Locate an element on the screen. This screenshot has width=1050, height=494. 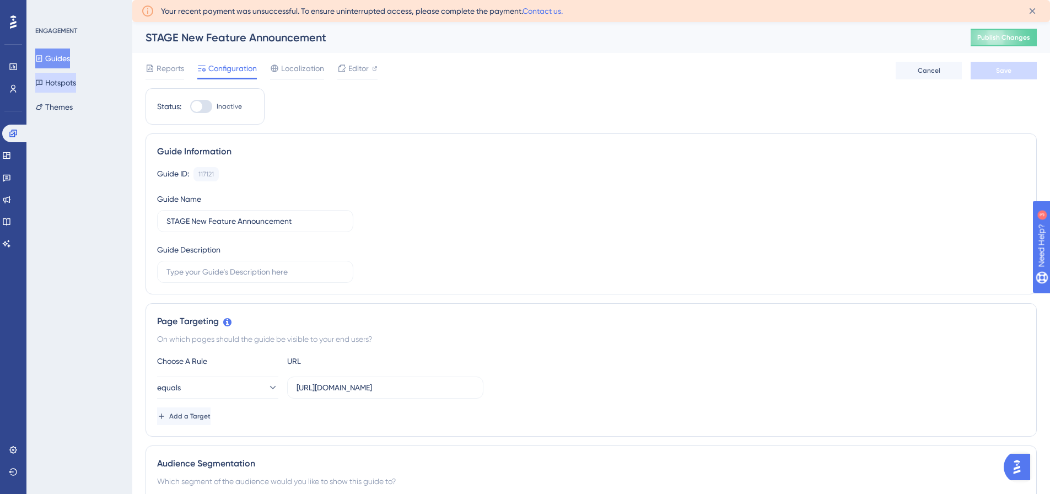
span: Cancel is located at coordinates (928, 71).